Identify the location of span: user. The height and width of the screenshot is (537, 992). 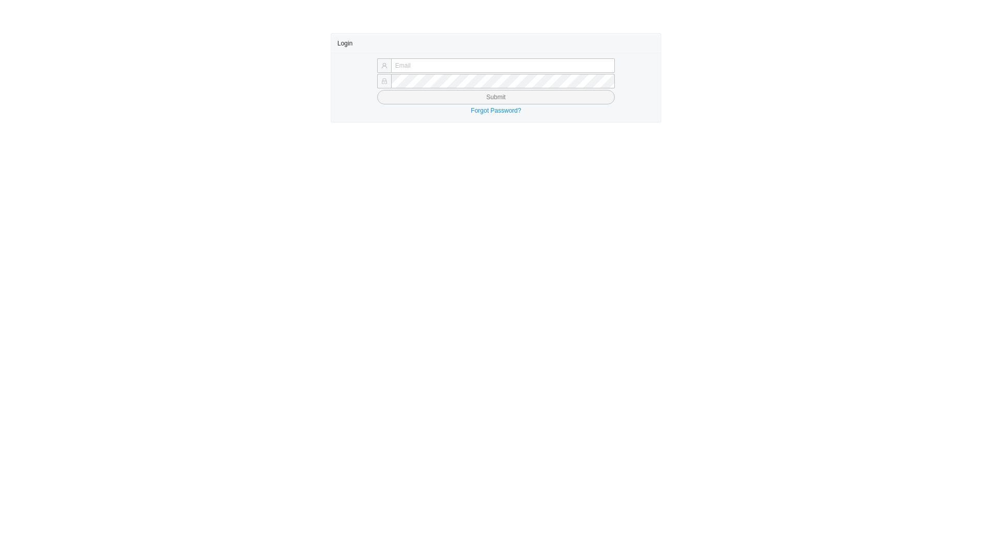
(385, 66).